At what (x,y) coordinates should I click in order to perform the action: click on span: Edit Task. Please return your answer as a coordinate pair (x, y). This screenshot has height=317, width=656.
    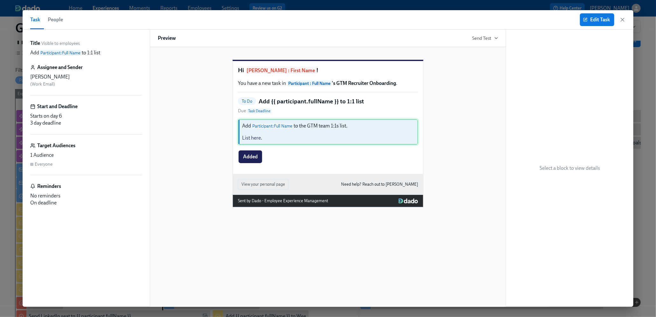
    Looking at the image, I should click on (597, 20).